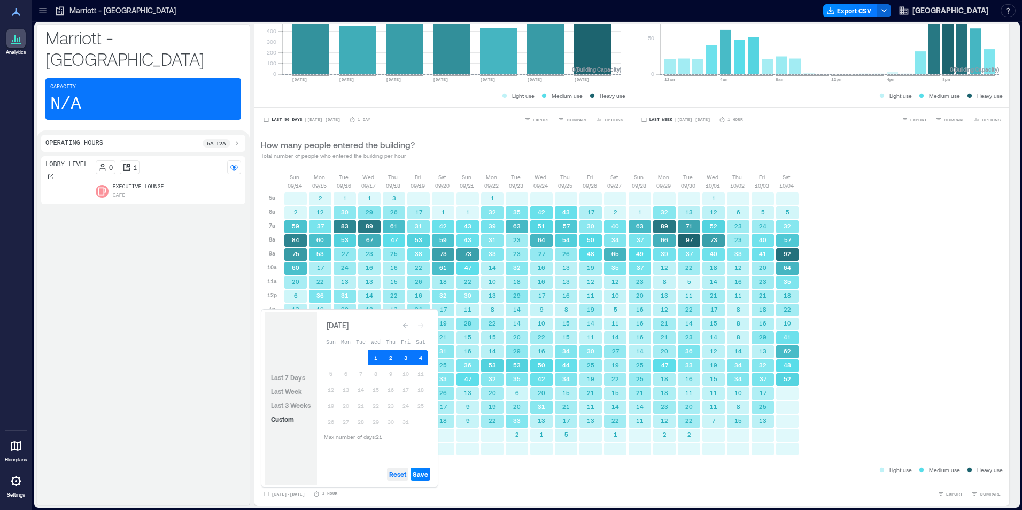  I want to click on span: EXPORT, so click(918, 120).